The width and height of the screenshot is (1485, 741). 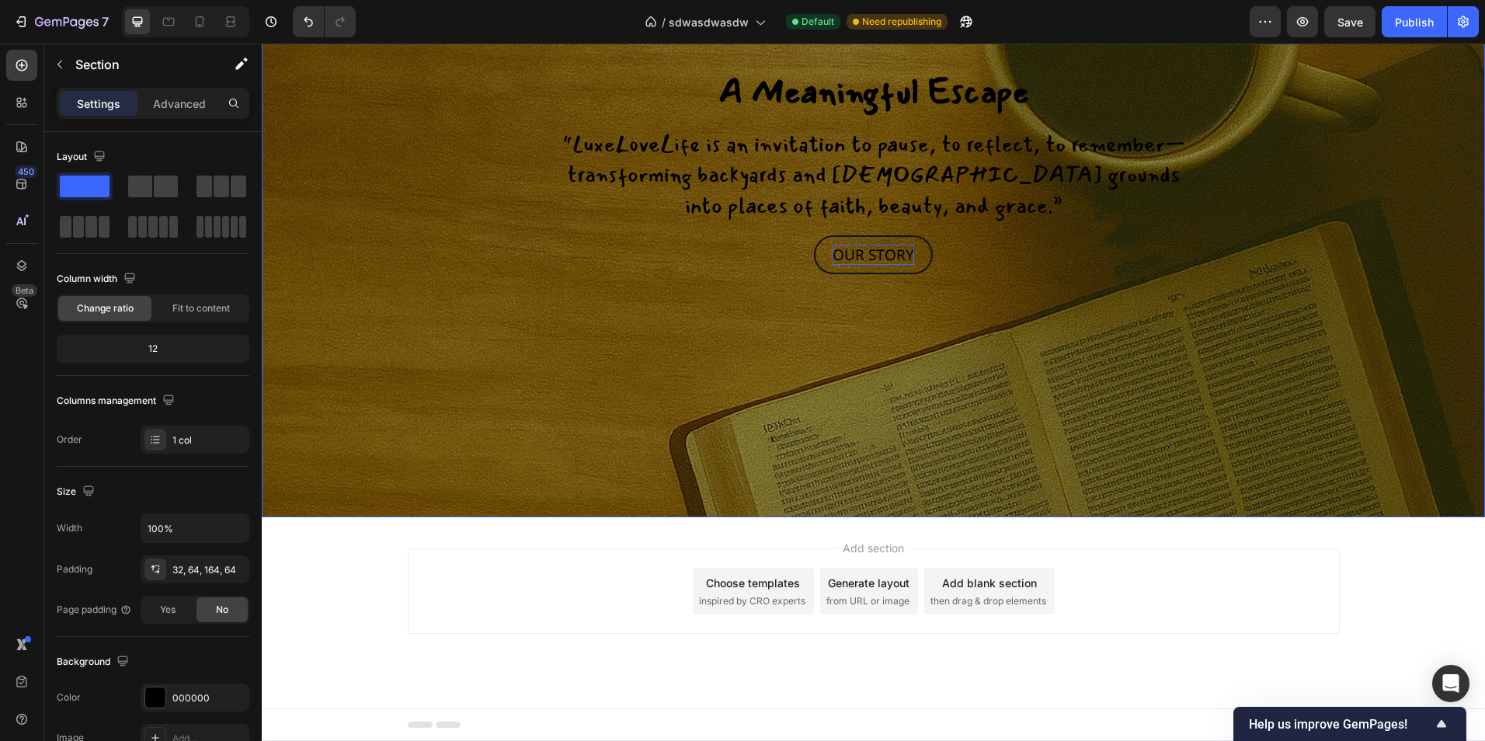 I want to click on p: OUR STORY, so click(x=611, y=211).